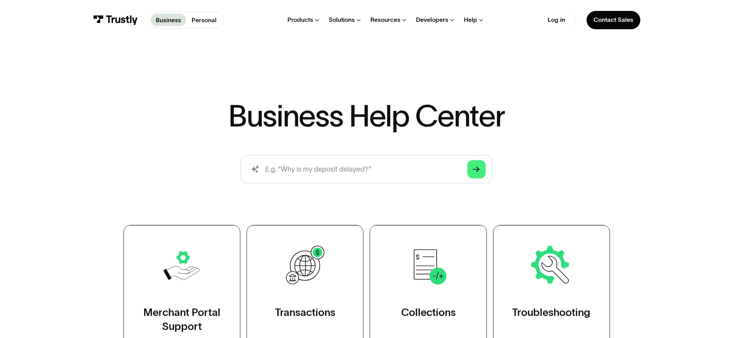  What do you see at coordinates (342, 20) in the screenshot?
I see `div: Solutions` at bounding box center [342, 20].